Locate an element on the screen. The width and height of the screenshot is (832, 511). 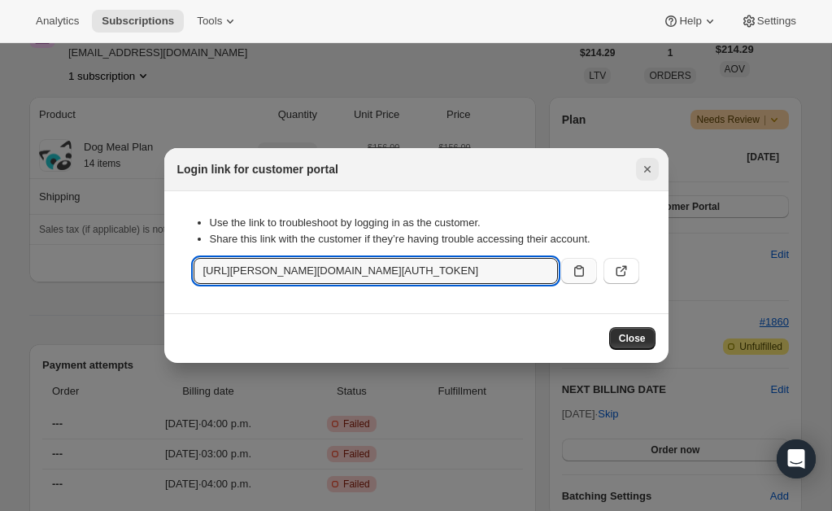
button: Tools is located at coordinates (217, 21).